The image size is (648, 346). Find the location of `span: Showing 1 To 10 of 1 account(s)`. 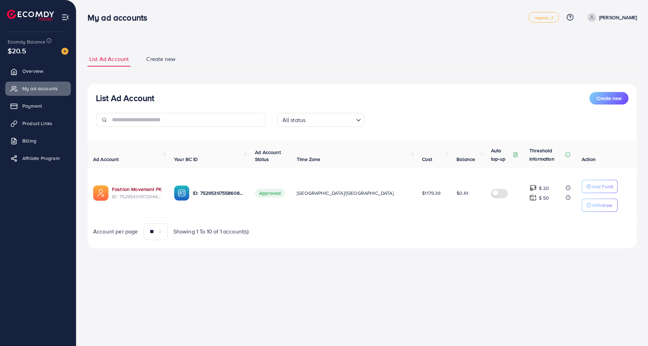

span: Showing 1 To 10 of 1 account(s) is located at coordinates (211, 232).